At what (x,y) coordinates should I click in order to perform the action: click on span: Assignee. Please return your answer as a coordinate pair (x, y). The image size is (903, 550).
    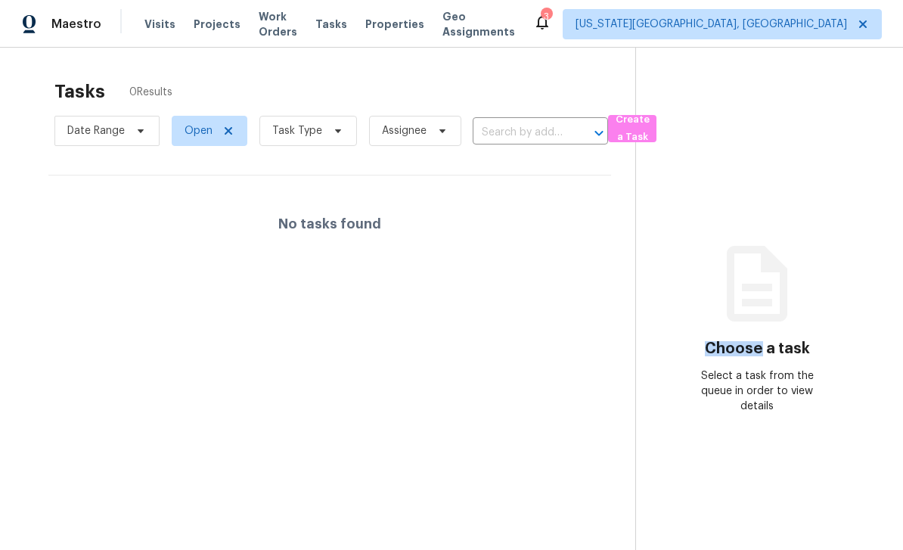
    Looking at the image, I should click on (404, 131).